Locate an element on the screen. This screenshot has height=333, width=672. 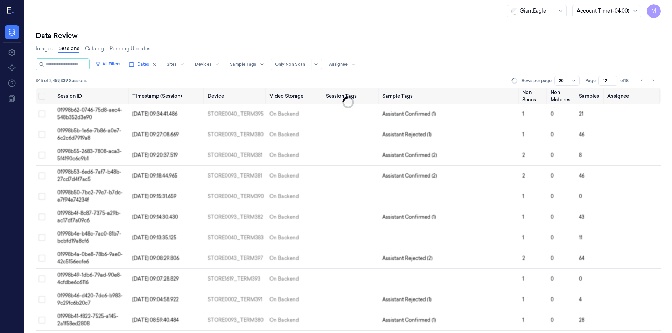
span: 11 is located at coordinates (581, 238).